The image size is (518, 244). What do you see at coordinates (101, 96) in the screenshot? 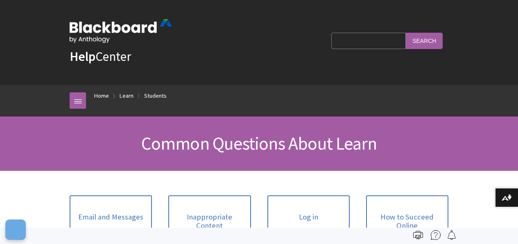
I see `a: Home` at bounding box center [101, 96].